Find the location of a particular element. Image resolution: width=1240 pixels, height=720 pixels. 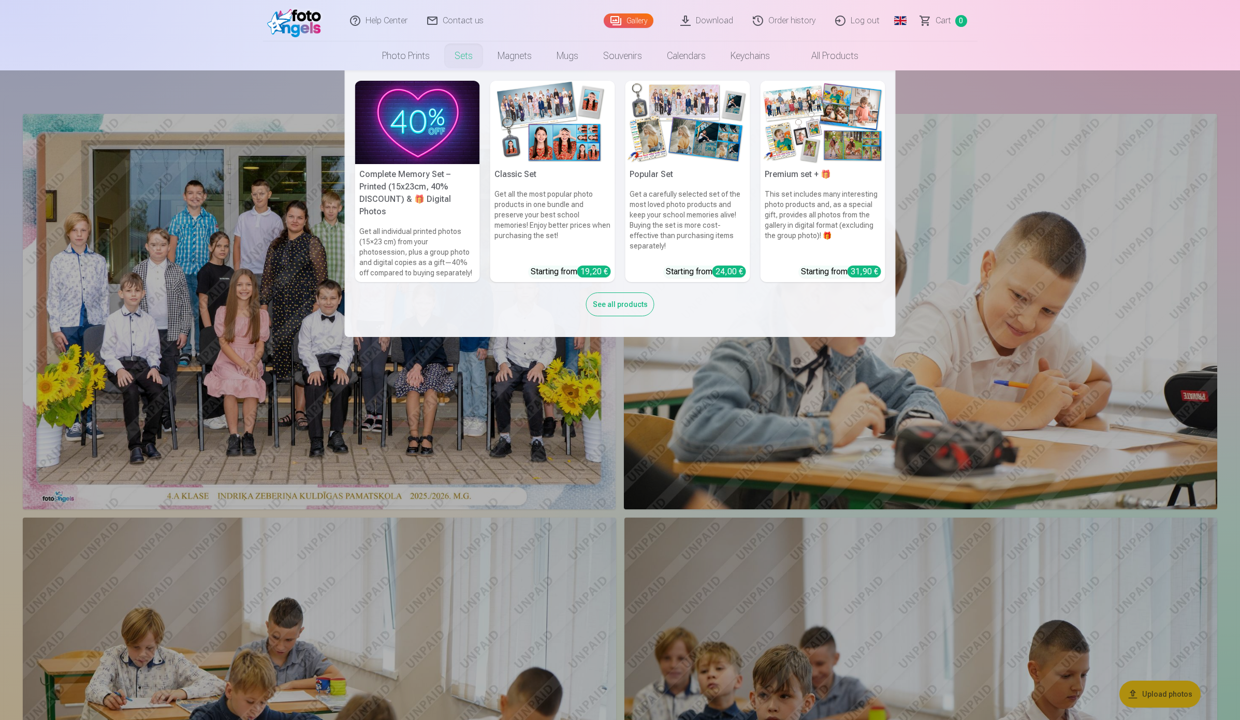

img: Complete Memory Set – Printed (15x23cm, 40% DISCOUNT) & 🎁 Digital Photos is located at coordinates (417, 122).